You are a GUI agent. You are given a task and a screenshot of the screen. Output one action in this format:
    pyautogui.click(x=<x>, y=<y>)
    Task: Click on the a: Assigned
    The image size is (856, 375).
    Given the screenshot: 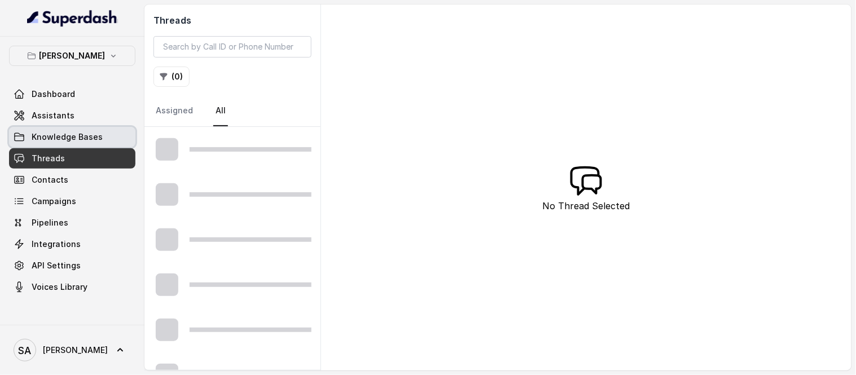 What is the action you would take?
    pyautogui.click(x=174, y=111)
    